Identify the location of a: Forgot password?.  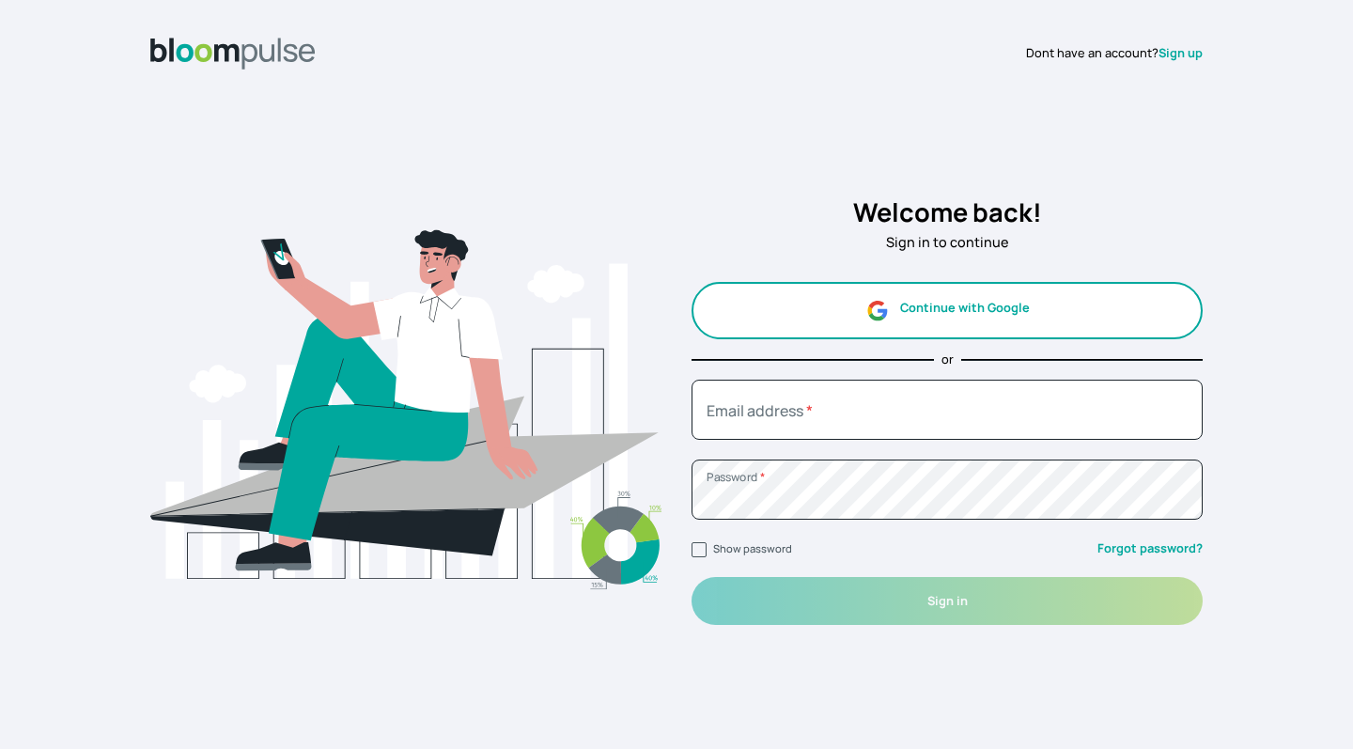
(1150, 548).